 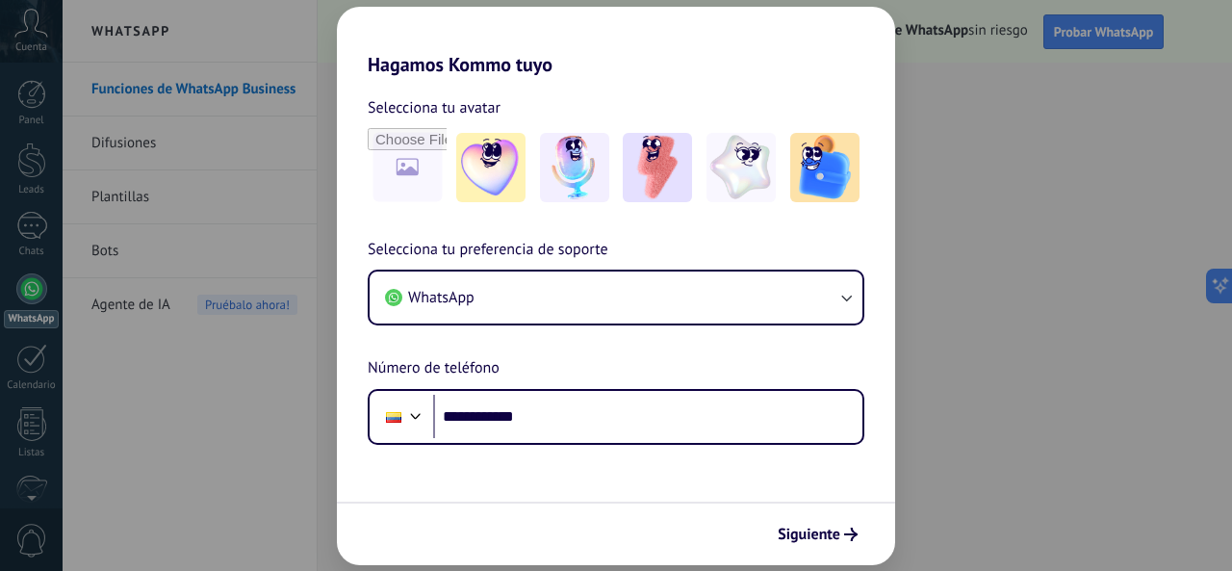 What do you see at coordinates (488, 250) in the screenshot?
I see `span: Selecciona tu preferencia de soporte` at bounding box center [488, 250].